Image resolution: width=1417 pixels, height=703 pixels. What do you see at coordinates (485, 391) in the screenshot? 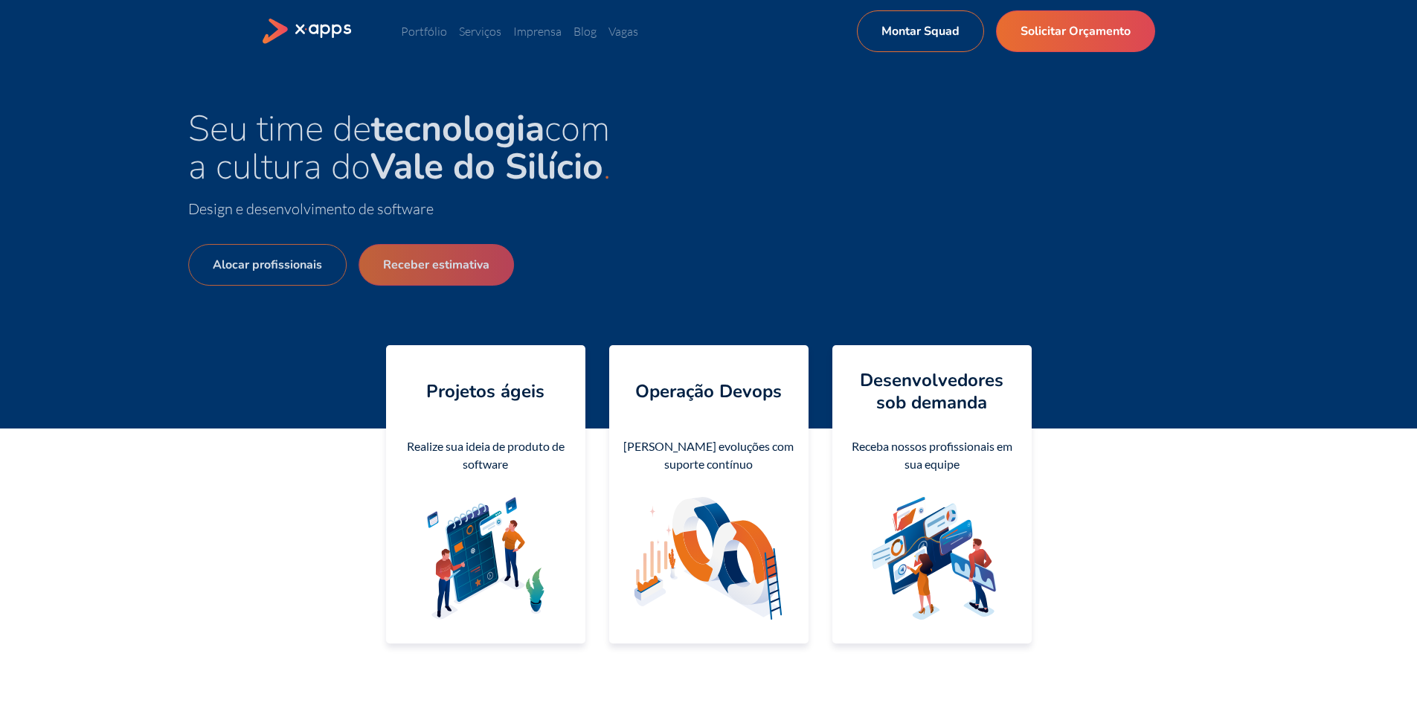
I see `h4: Projetos ágeis` at bounding box center [485, 391].